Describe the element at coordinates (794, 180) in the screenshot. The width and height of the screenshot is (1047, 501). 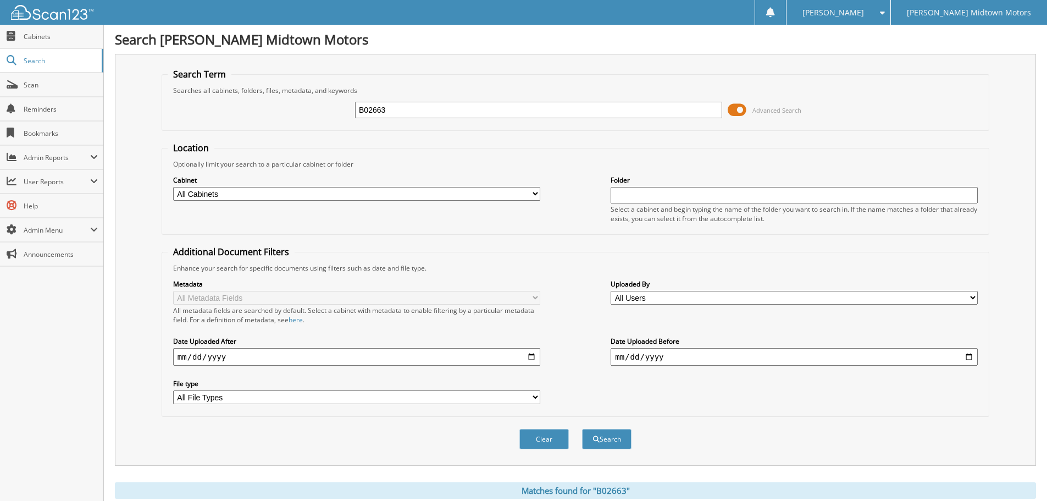
I see `label: Folder` at that location.